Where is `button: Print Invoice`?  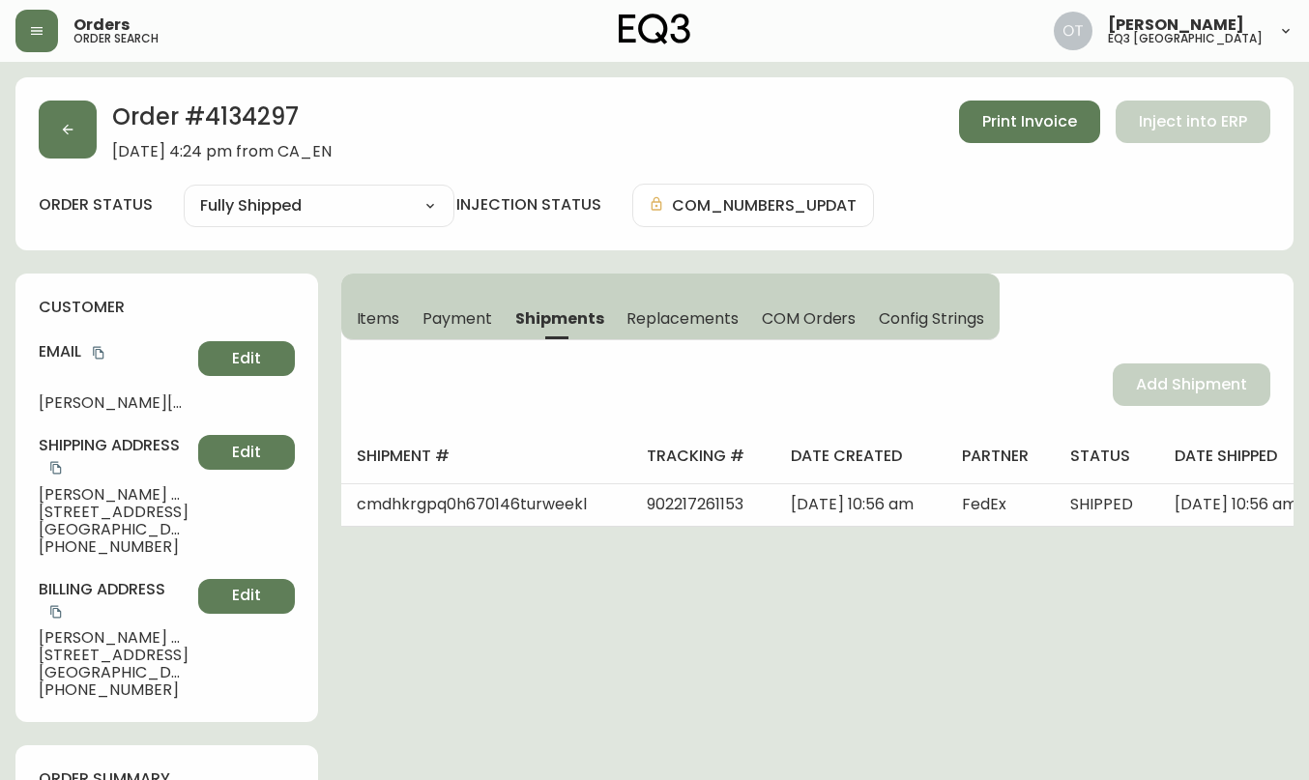 button: Print Invoice is located at coordinates (1030, 122).